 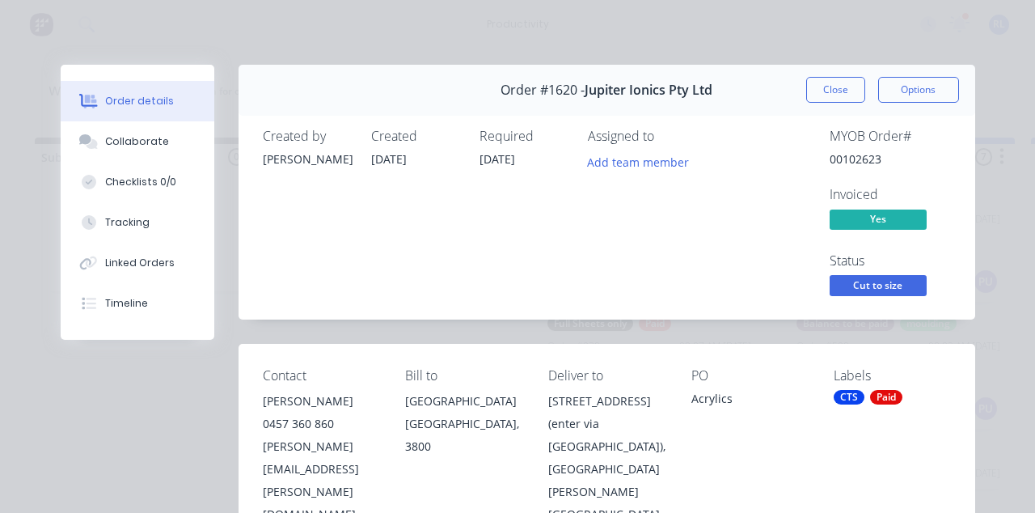 What do you see at coordinates (890, 136) in the screenshot?
I see `div: MYOB Order #` at bounding box center [890, 136].